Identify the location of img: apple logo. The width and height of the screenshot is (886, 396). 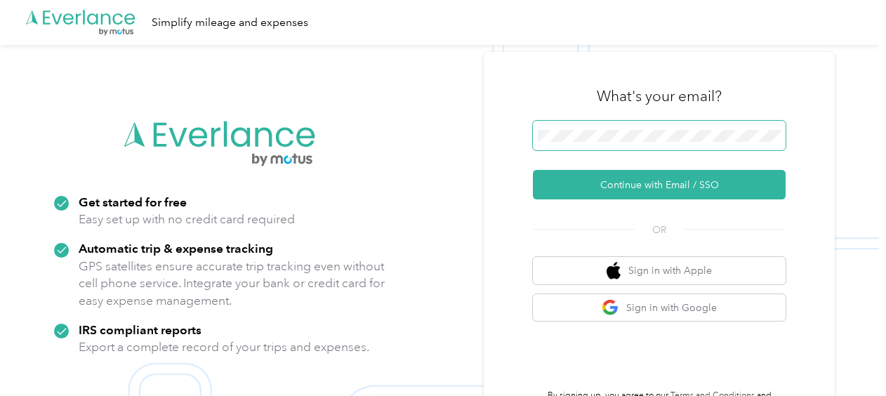
(613, 270).